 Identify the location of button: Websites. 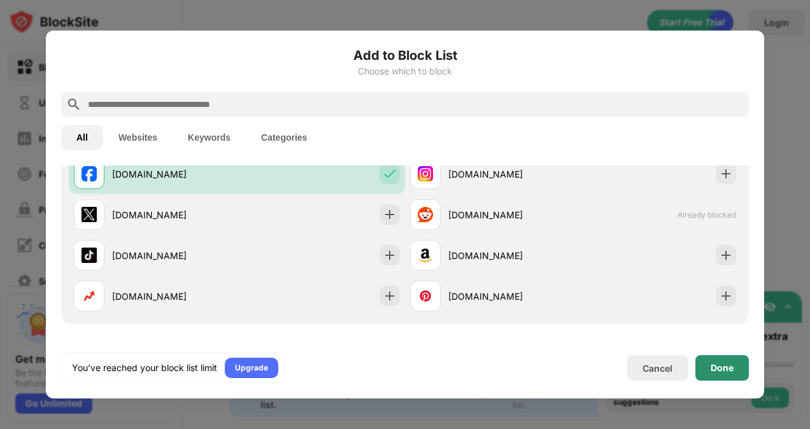
(137, 137).